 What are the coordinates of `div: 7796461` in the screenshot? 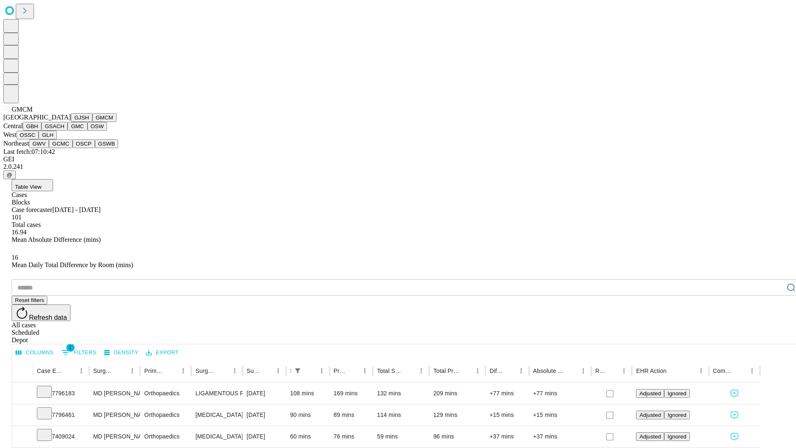 It's located at (61, 415).